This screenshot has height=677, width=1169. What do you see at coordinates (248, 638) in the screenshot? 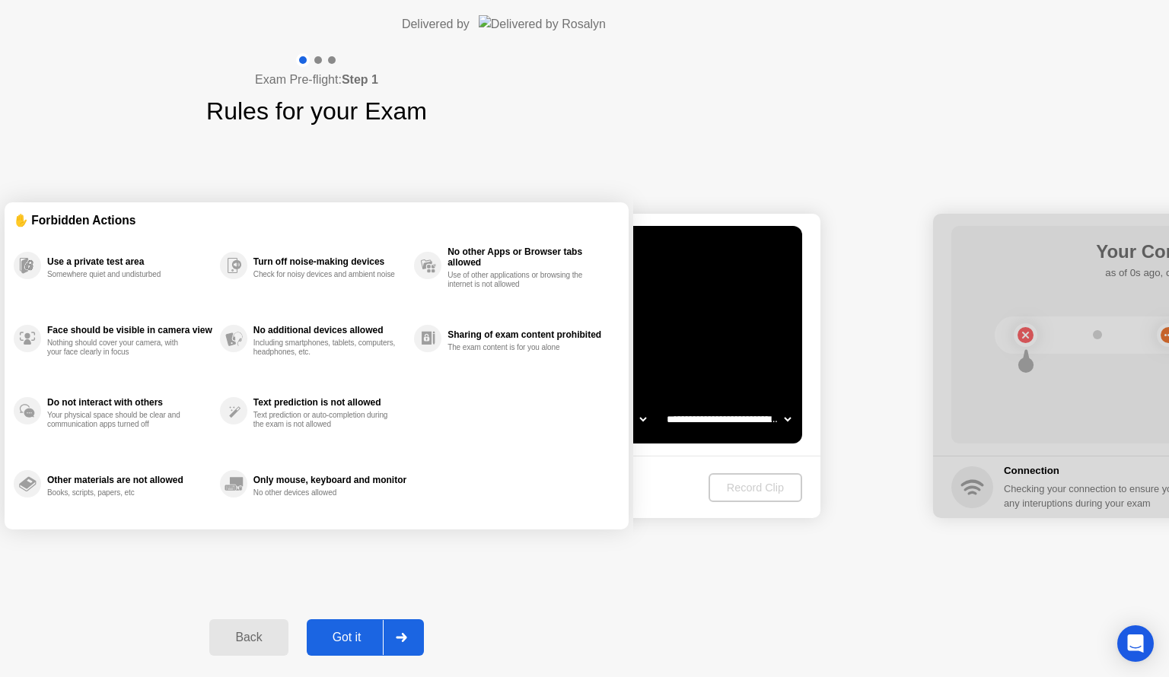
I see `div: Back` at bounding box center [248, 638].